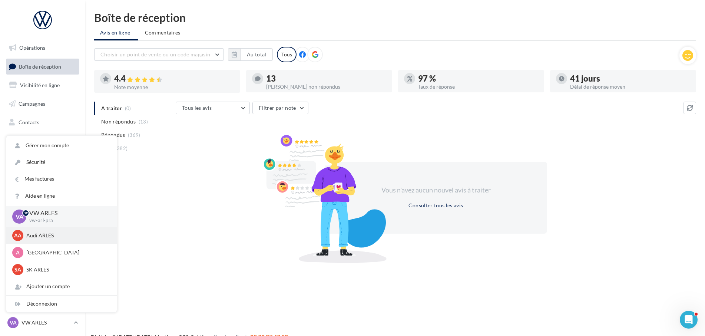  I want to click on a: Sécurité, so click(62, 162).